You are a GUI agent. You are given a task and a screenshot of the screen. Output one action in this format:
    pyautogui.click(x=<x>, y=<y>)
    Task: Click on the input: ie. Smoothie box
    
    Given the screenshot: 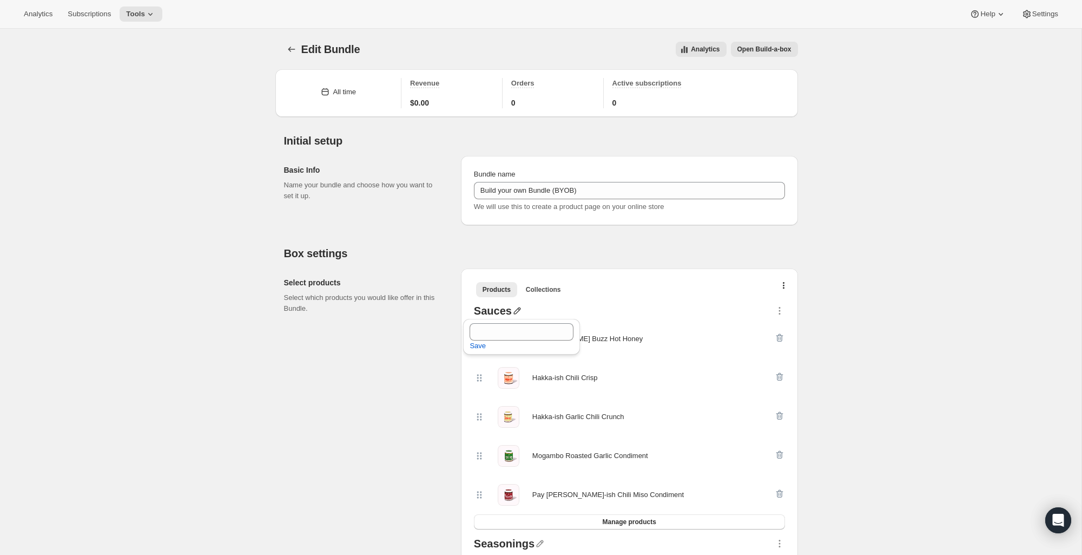 What is the action you would take?
    pyautogui.click(x=629, y=190)
    